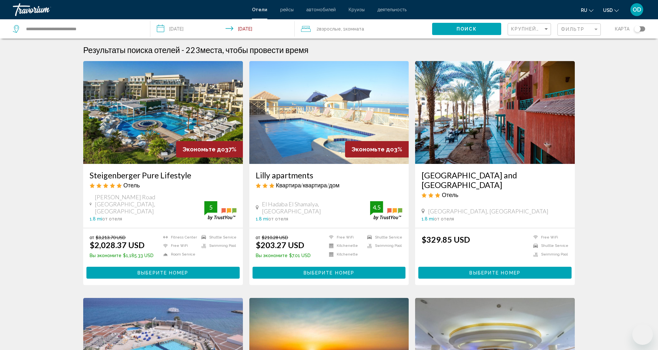  What do you see at coordinates (573, 29) in the screenshot?
I see `span: Фильтр` at bounding box center [573, 29].